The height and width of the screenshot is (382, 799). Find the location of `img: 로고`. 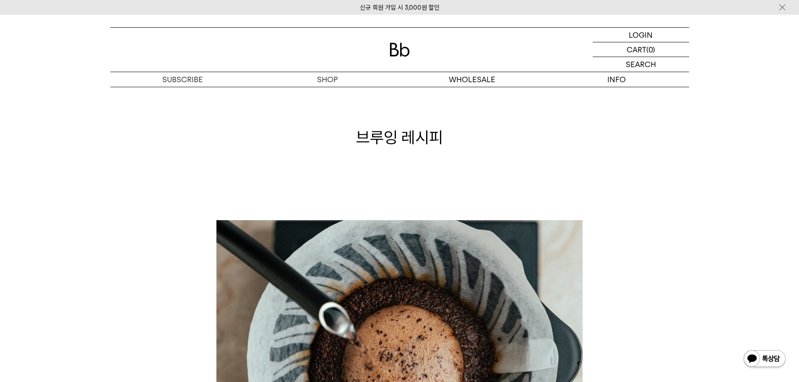

img: 로고 is located at coordinates (400, 50).